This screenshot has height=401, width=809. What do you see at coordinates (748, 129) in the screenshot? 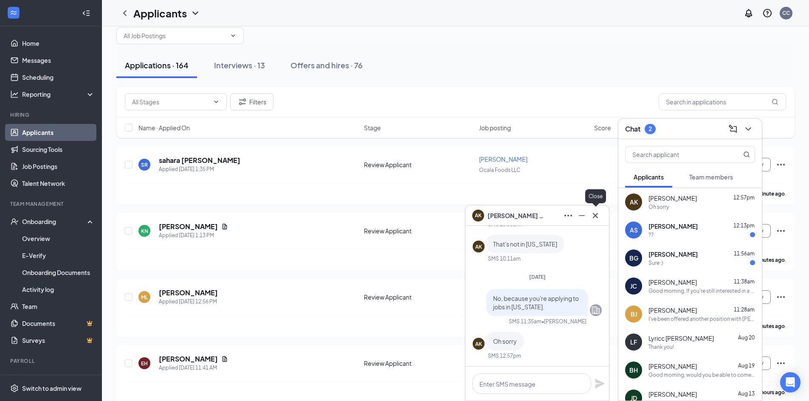
I see `button: ChevronDown` at bounding box center [748, 129].